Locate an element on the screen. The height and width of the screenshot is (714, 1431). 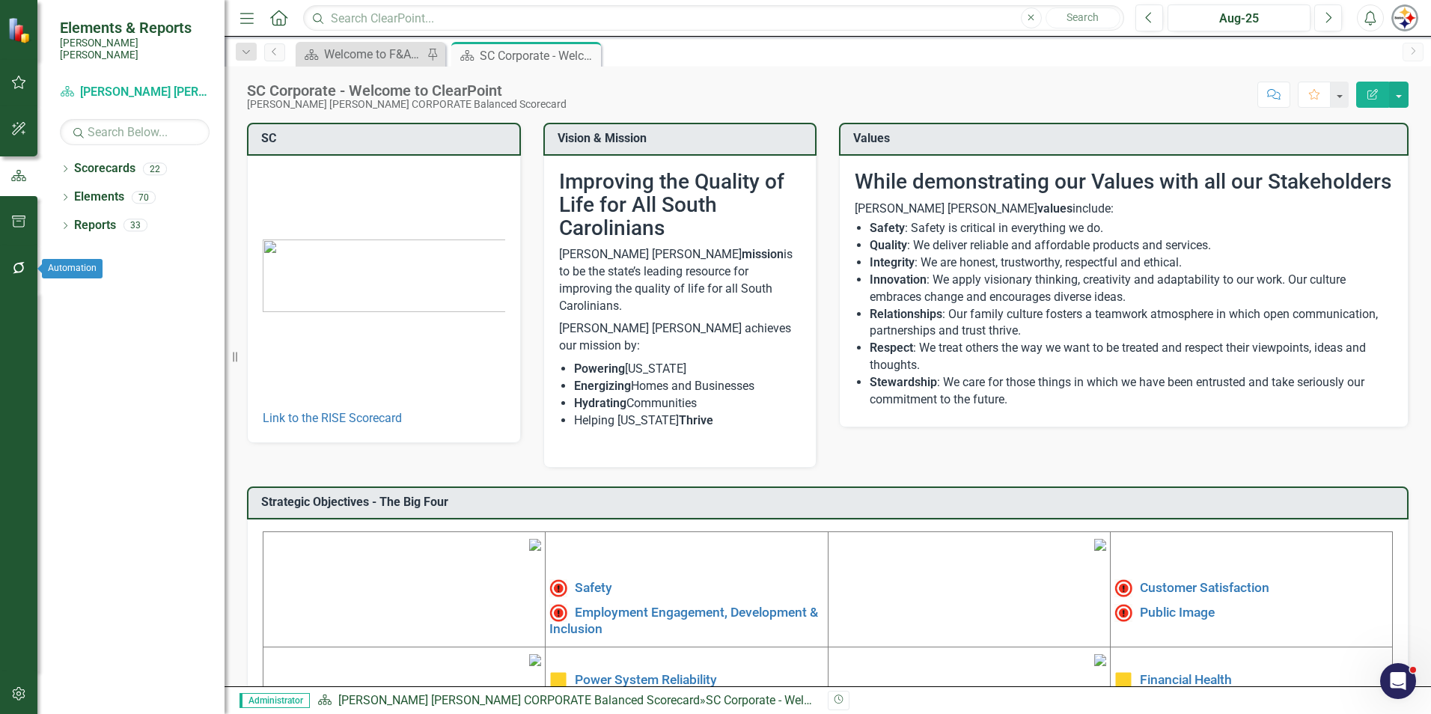
li: : Safety is critical in everything we do. is located at coordinates (1131, 228).